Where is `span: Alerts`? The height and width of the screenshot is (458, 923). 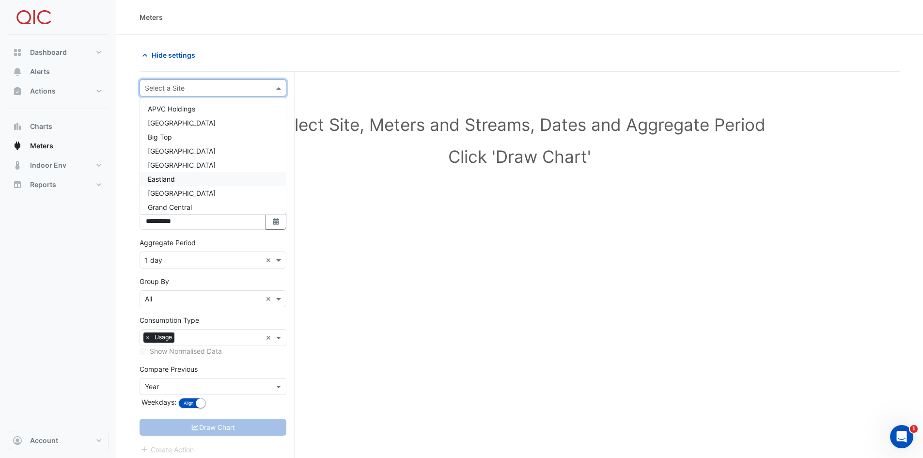
span: Alerts is located at coordinates (40, 72).